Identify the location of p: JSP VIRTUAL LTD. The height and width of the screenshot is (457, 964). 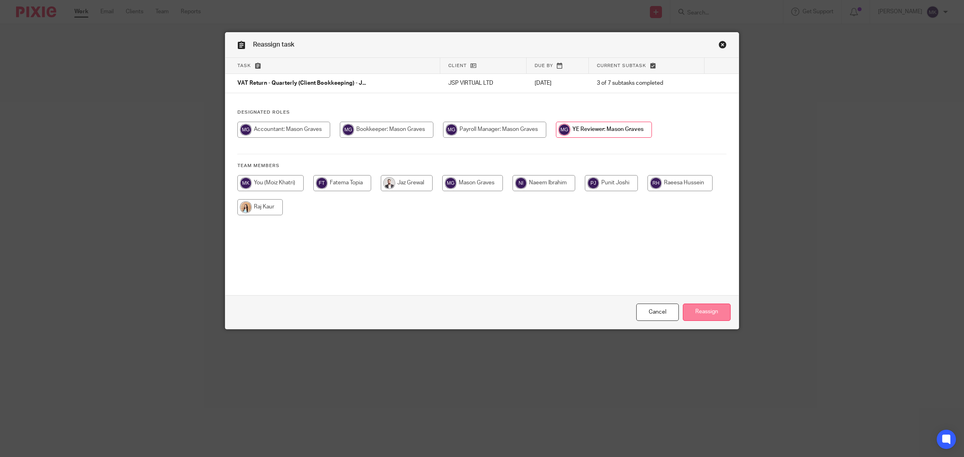
(483, 83).